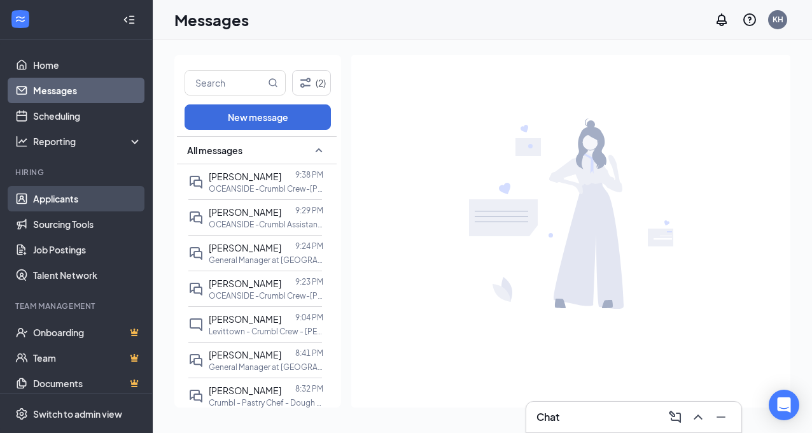 This screenshot has height=433, width=812. What do you see at coordinates (698, 417) in the screenshot?
I see `button: ChevronUp` at bounding box center [698, 417].